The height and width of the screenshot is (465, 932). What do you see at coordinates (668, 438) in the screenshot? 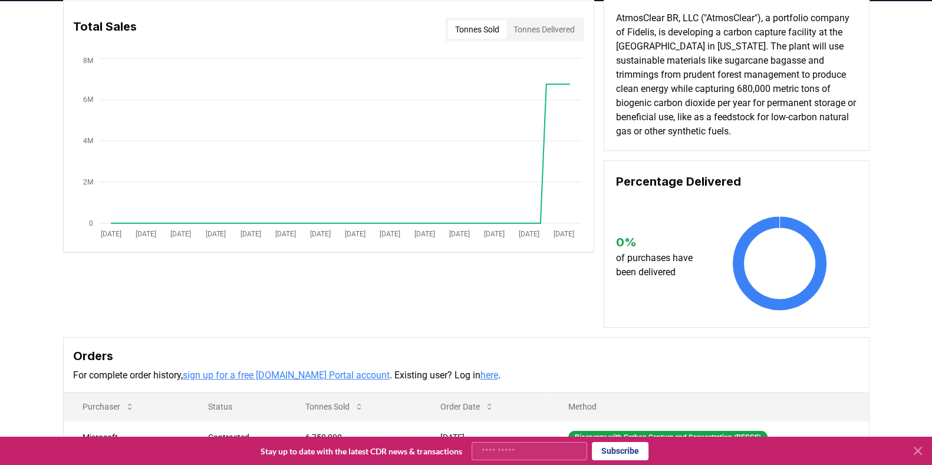
I see `div: Bioenergy with Carbon Capture and Sequestration (BECCS)` at bounding box center [668, 438].